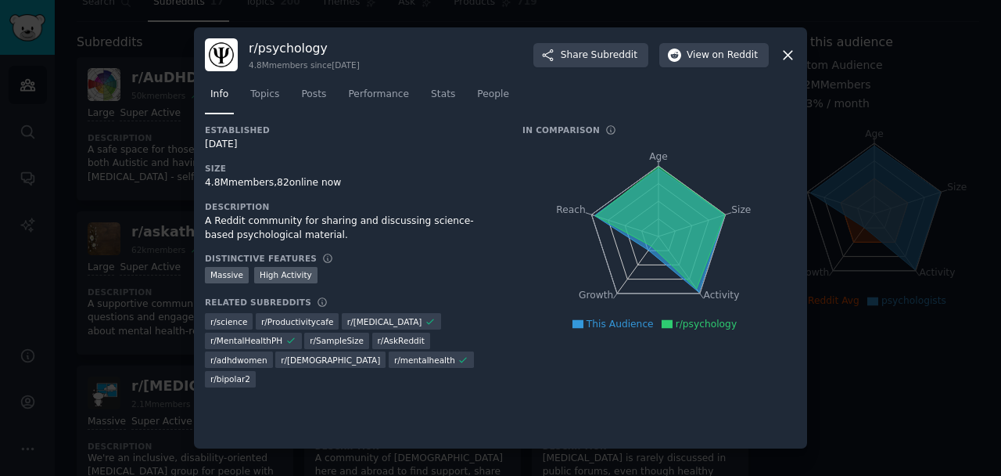 This screenshot has height=476, width=1001. I want to click on tspan: Activity, so click(722, 296).